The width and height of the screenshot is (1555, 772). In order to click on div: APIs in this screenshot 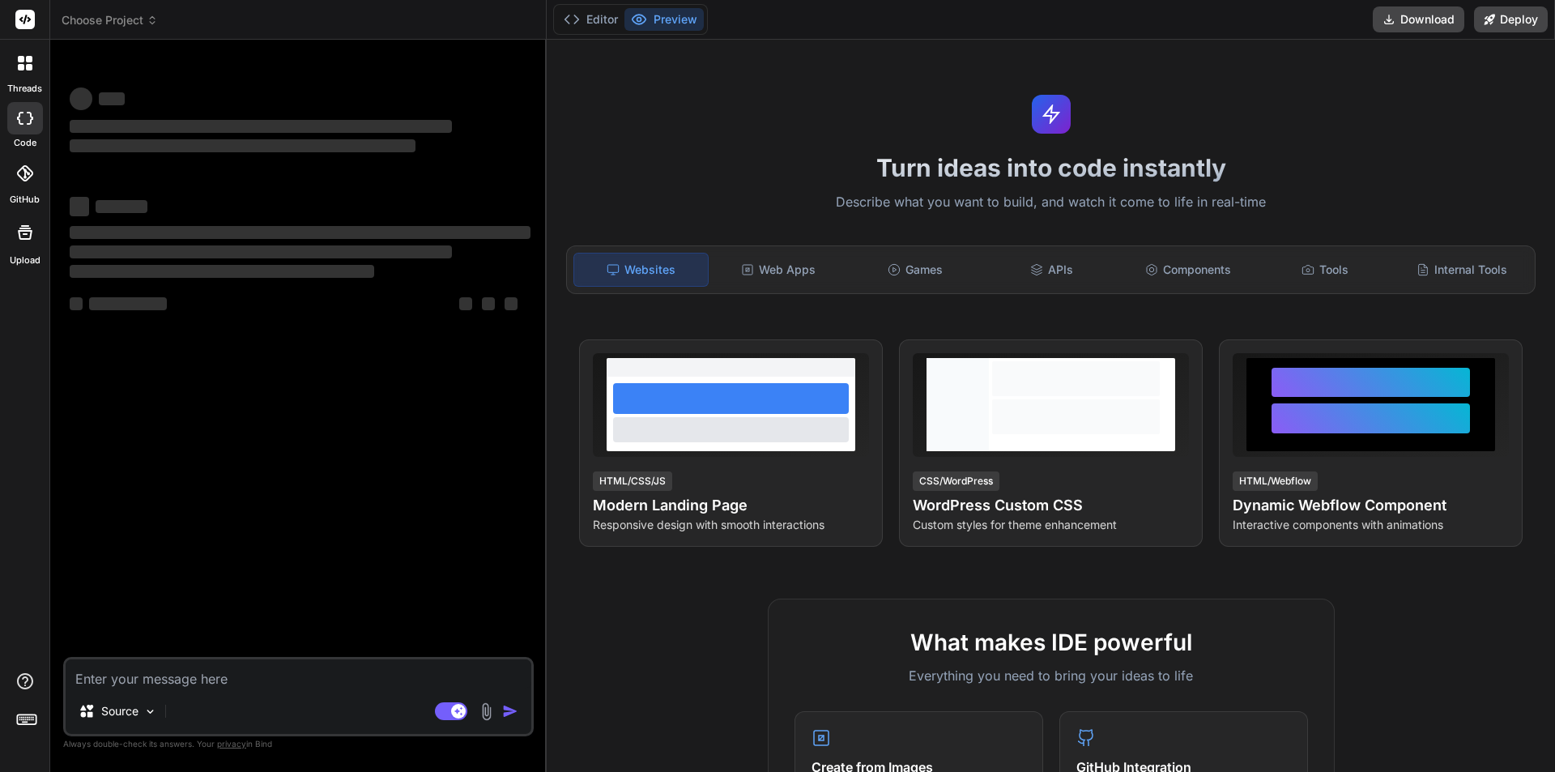, I will do `click(1052, 270)`.